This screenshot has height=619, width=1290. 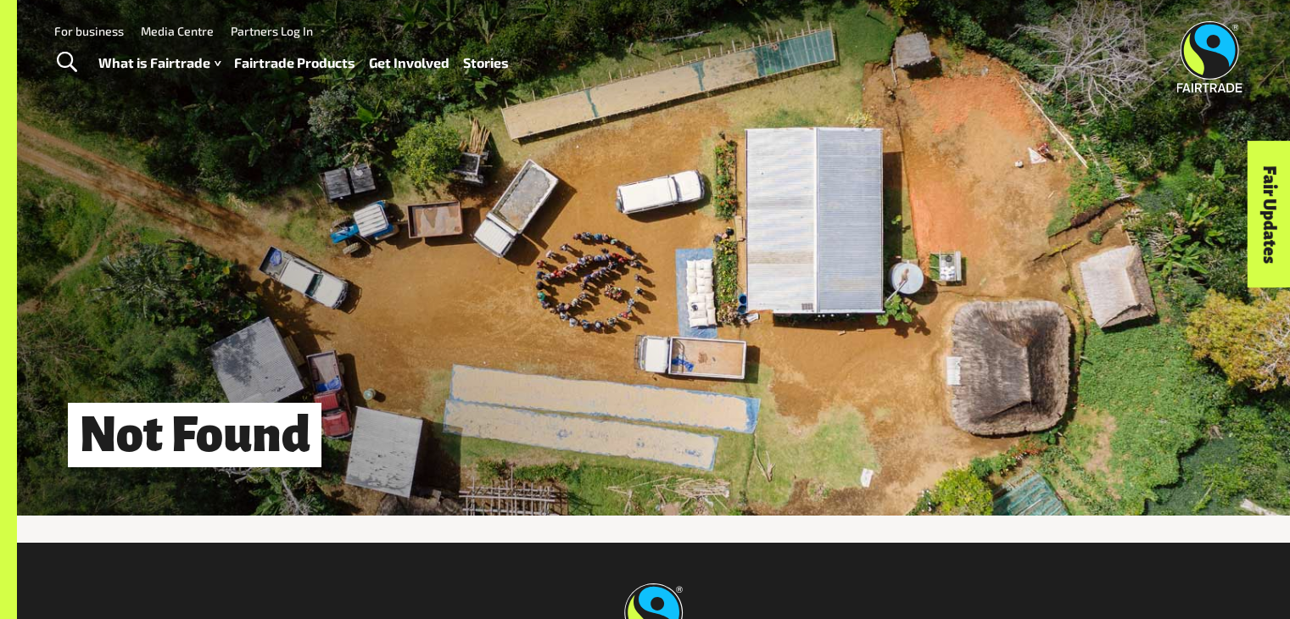 I want to click on a: What is Fairtrade, so click(x=159, y=63).